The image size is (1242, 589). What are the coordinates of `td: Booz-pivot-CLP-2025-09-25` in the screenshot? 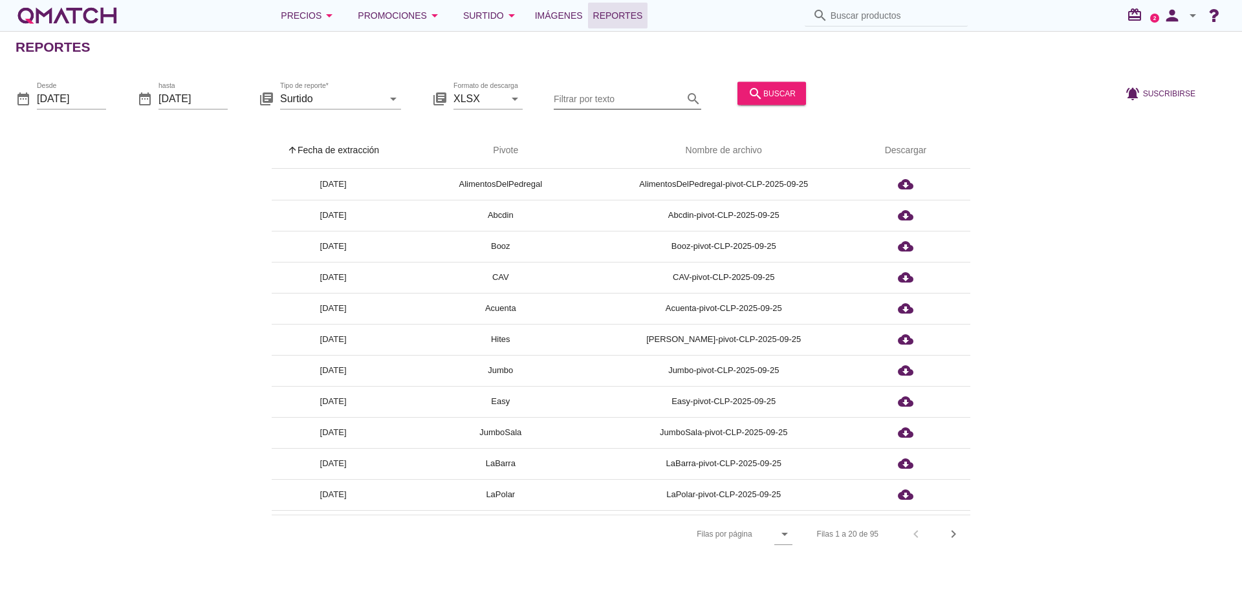 It's located at (724, 246).